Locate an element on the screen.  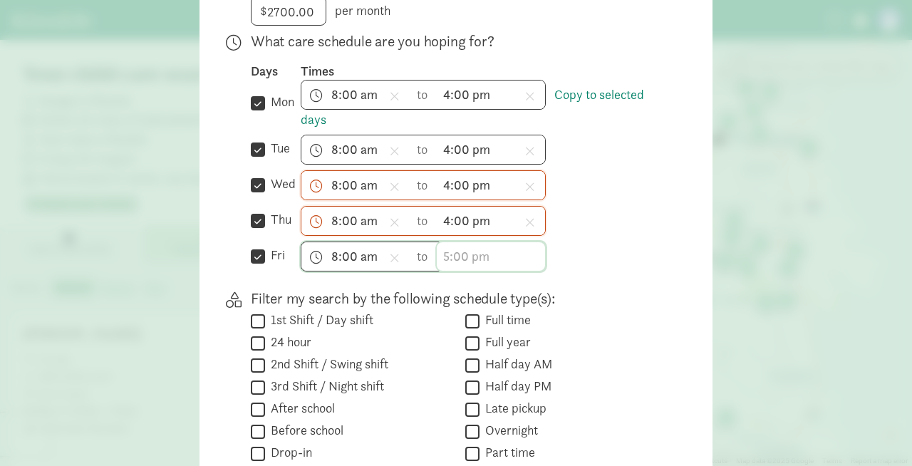
label: Half day AM is located at coordinates (516, 364).